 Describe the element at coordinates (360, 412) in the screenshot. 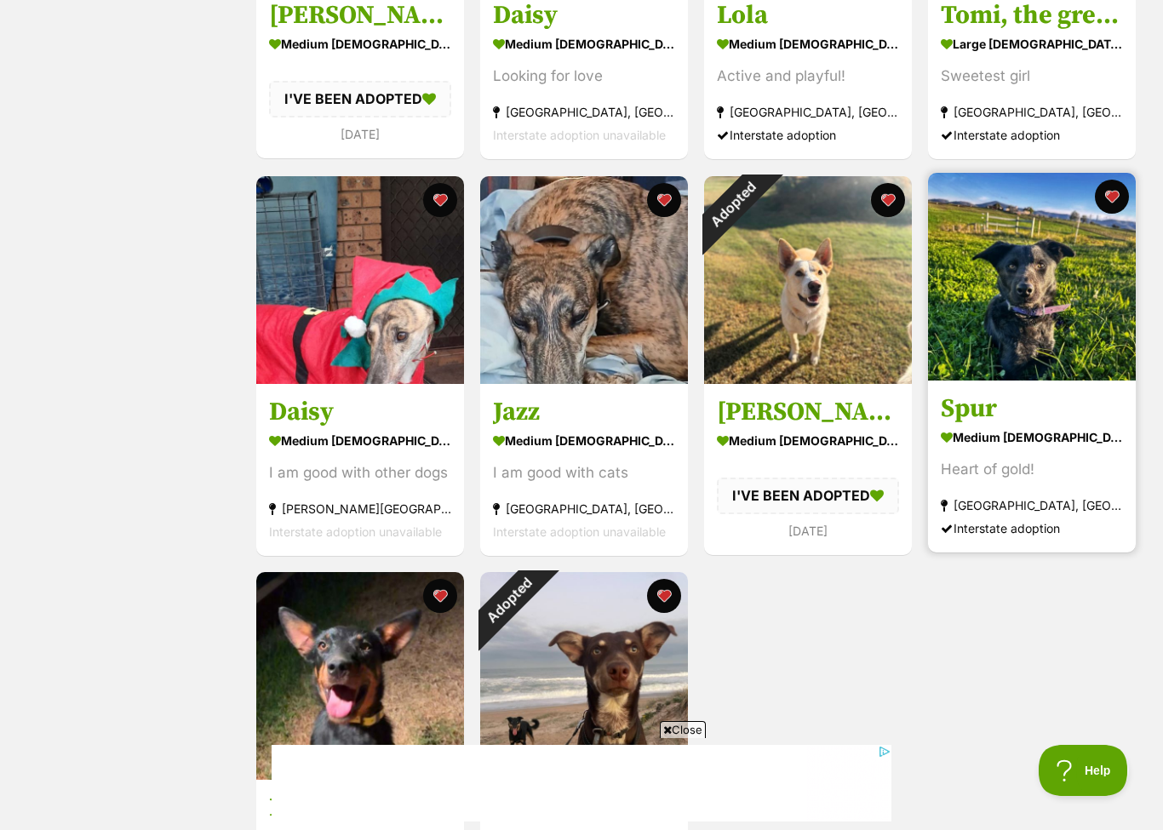

I see `h3: Daisy` at that location.